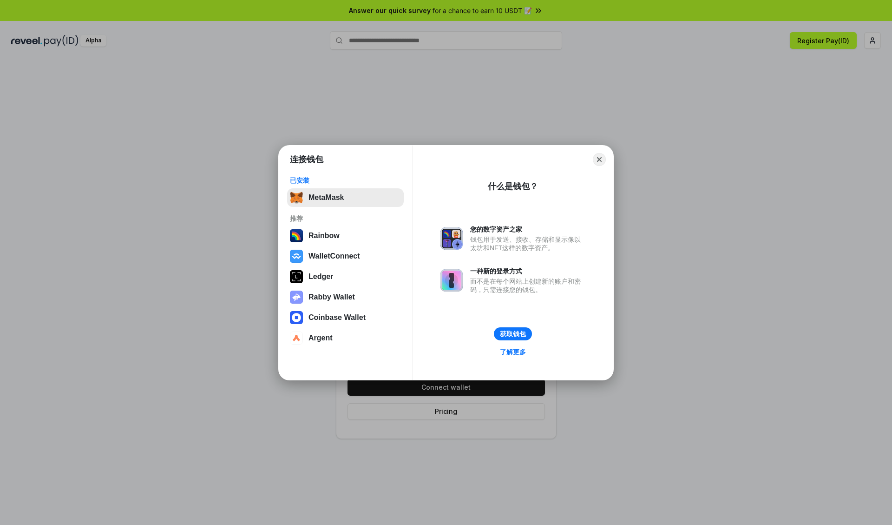  I want to click on button: MetaMask, so click(345, 197).